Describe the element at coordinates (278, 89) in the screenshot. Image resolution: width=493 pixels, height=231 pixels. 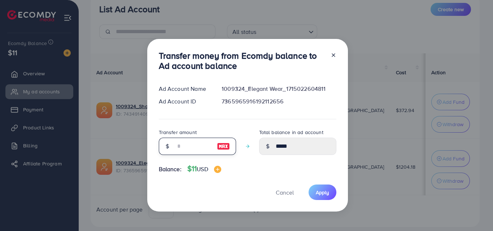
I see `div: 1009324_Elegant Wear_1715022604811` at that location.